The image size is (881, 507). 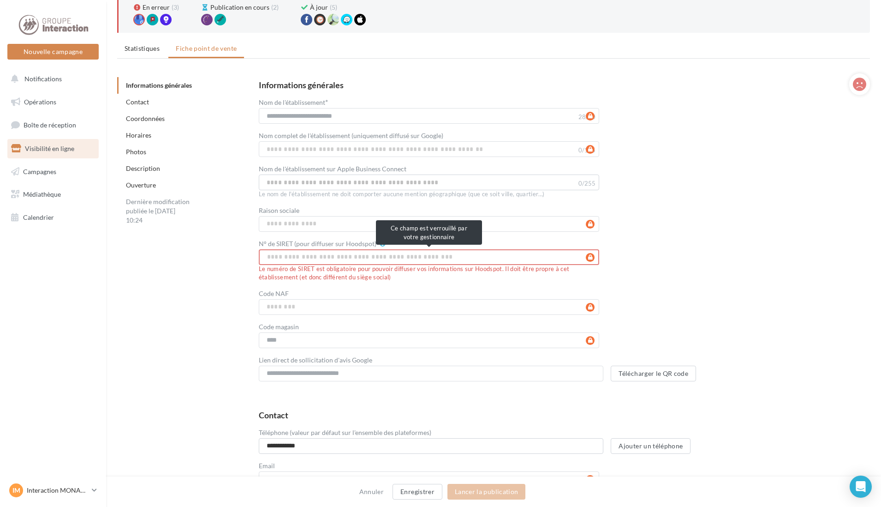 I want to click on label: Lien direct de sollicitation d'avis Google, so click(x=316, y=360).